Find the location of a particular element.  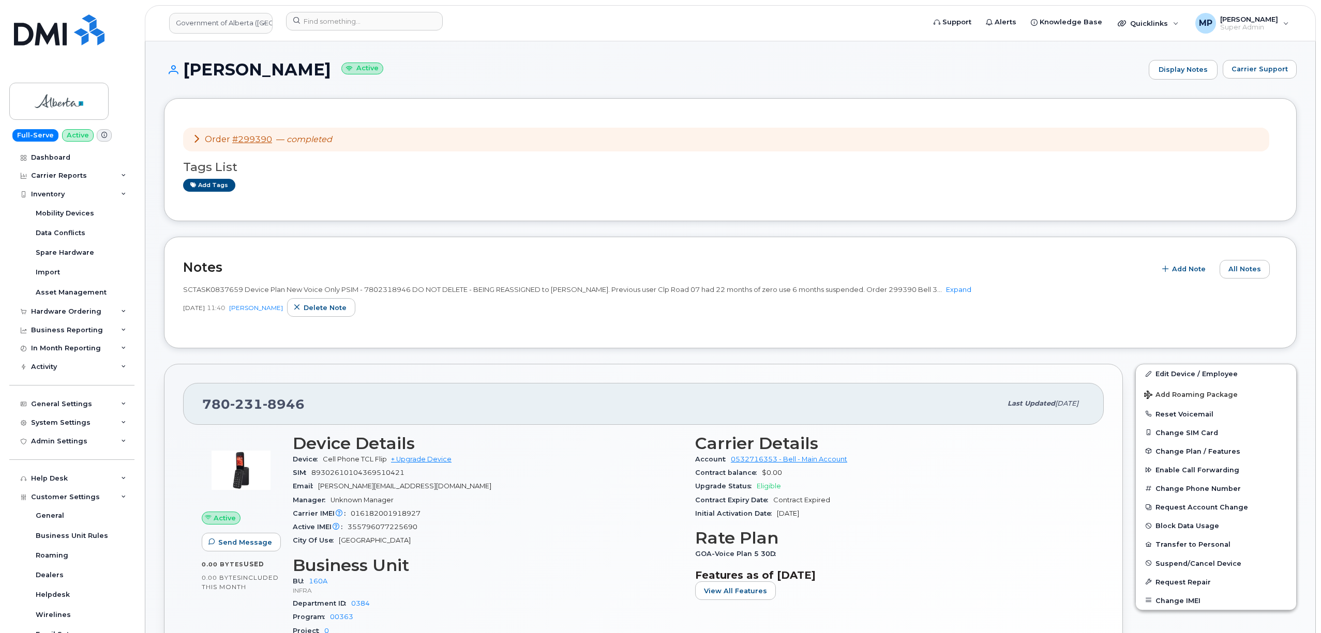

span: Email is located at coordinates (305, 486).